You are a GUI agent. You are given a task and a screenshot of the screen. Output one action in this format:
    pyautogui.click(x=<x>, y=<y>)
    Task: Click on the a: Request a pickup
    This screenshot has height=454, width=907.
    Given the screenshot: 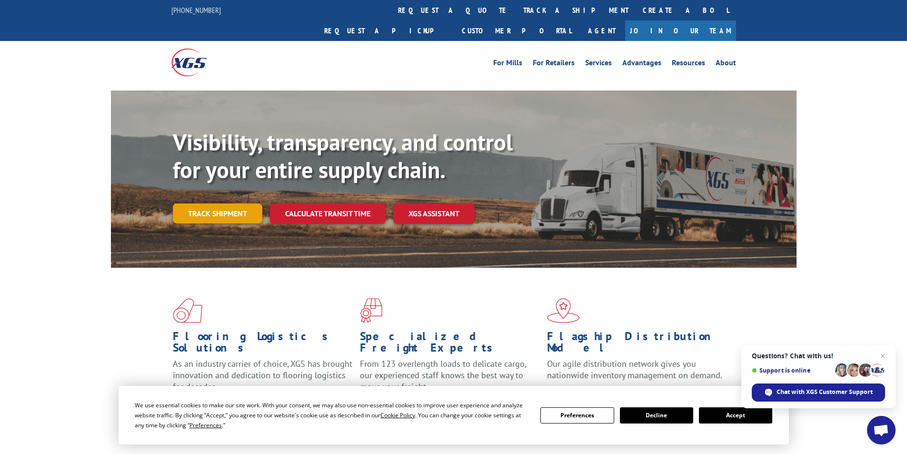 What is the action you would take?
    pyautogui.click(x=385, y=30)
    